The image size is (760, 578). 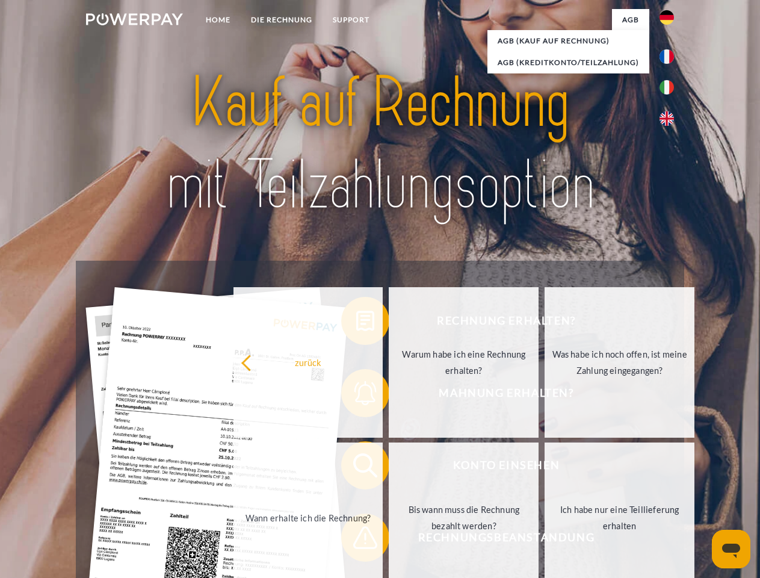 What do you see at coordinates (134, 19) in the screenshot?
I see `img: logo-powerpay-white.svg` at bounding box center [134, 19].